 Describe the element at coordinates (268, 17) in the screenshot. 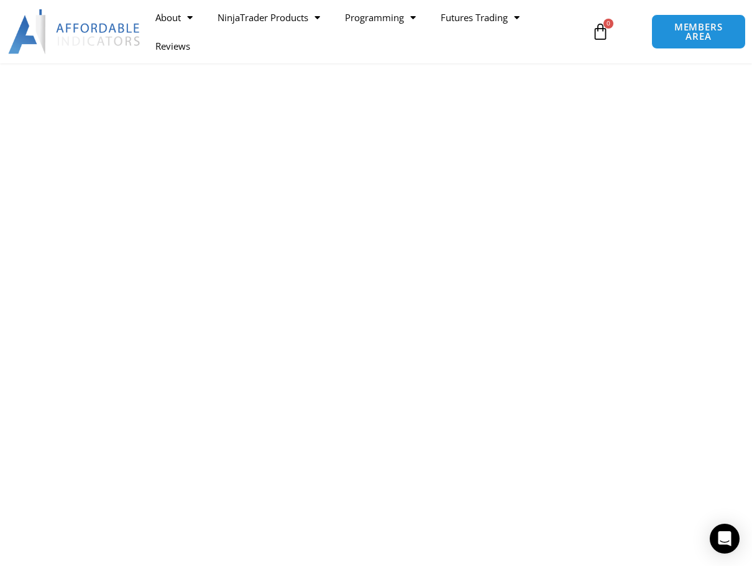

I see `a: NinjaTrader Products` at that location.